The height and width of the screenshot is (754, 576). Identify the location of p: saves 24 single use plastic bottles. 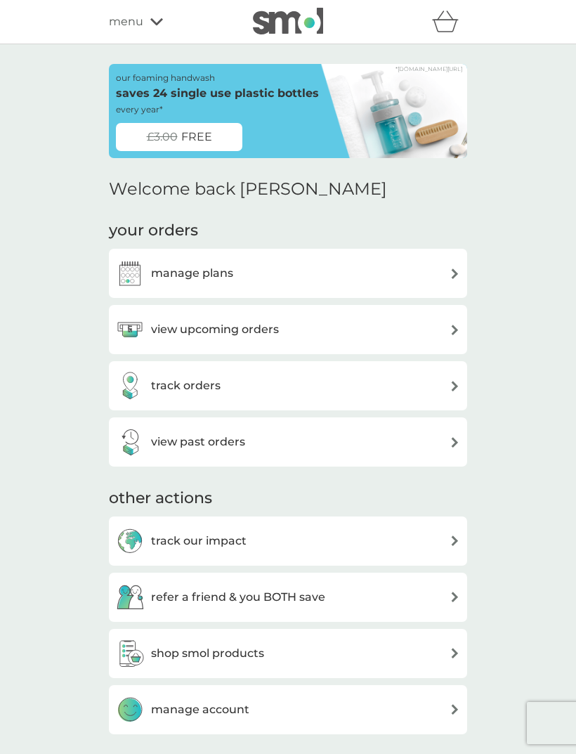
(217, 93).